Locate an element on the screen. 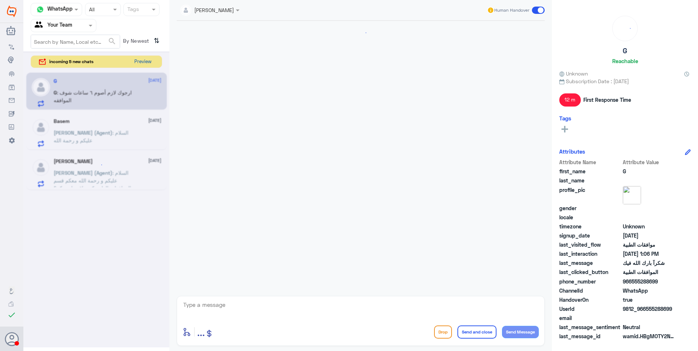  span: UserId is located at coordinates (590, 309).